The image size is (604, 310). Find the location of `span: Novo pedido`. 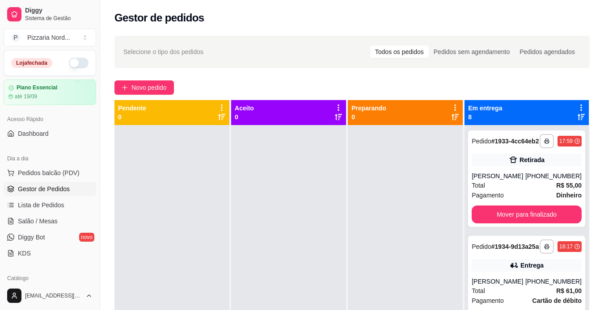

span: Novo pedido is located at coordinates (149, 88).